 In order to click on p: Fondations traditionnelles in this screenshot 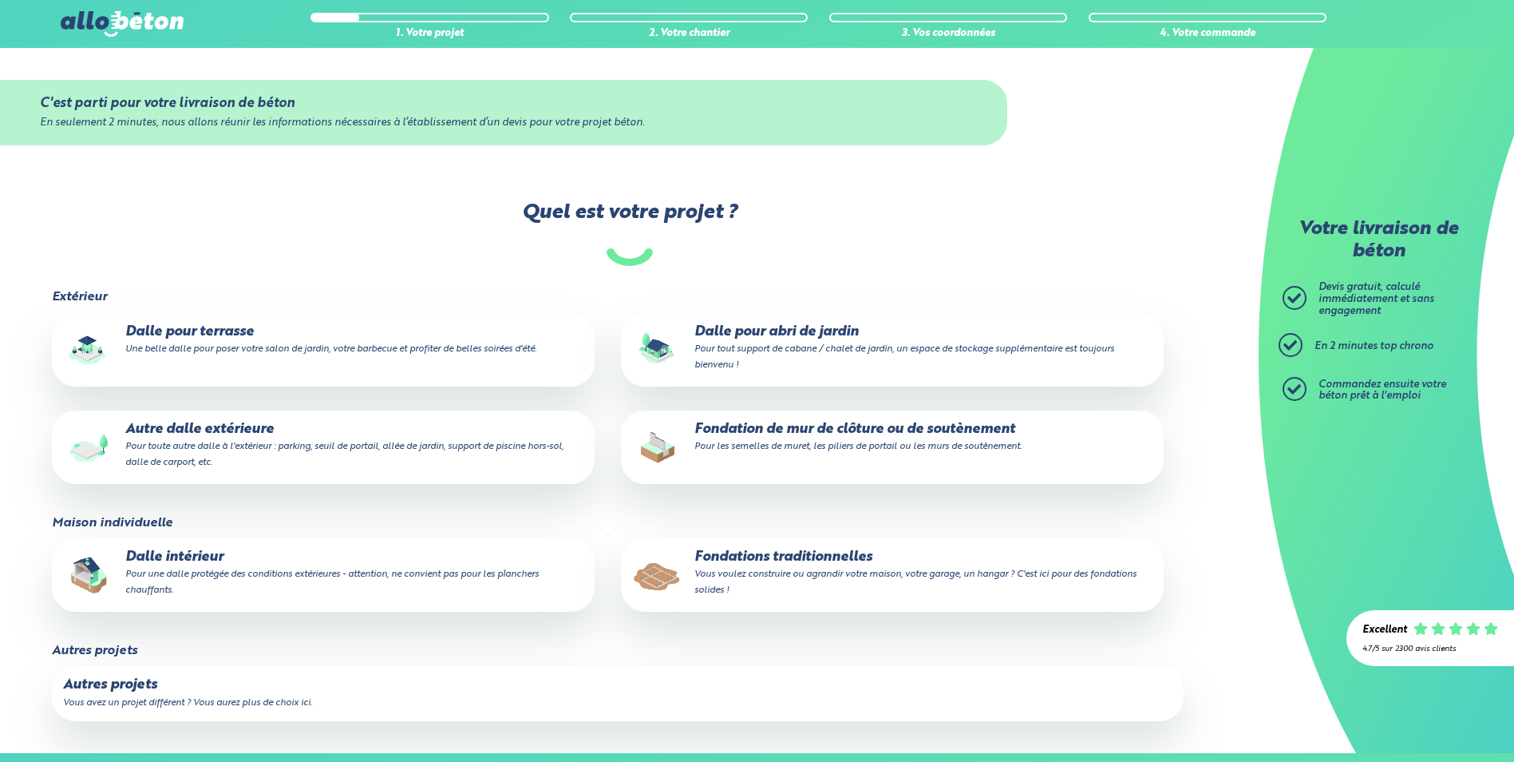, I will do `click(892, 573)`.